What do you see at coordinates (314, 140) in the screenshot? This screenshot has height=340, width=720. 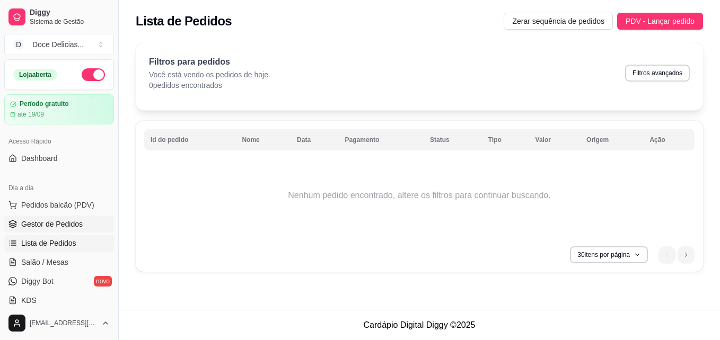 I see `th: Data` at bounding box center [314, 140].